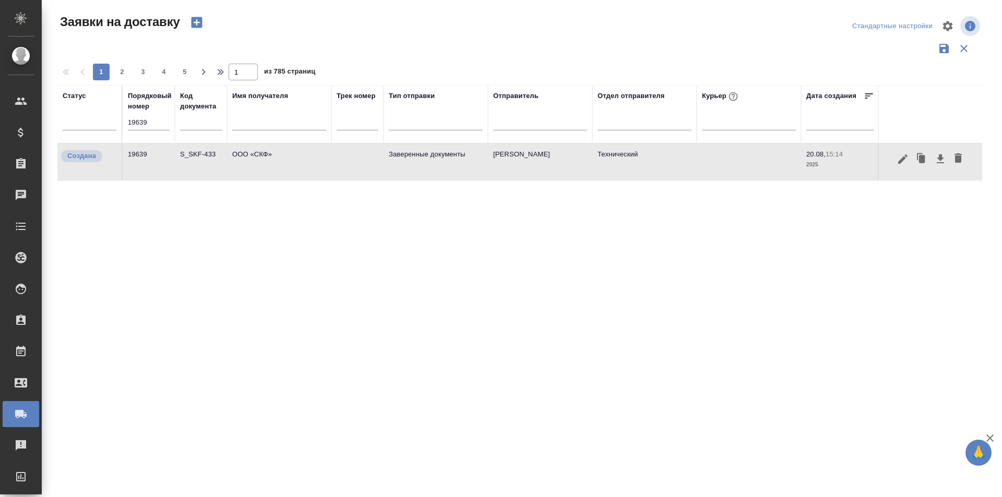 The height and width of the screenshot is (497, 1002). I want to click on span: из 785 страниц, so click(290, 73).